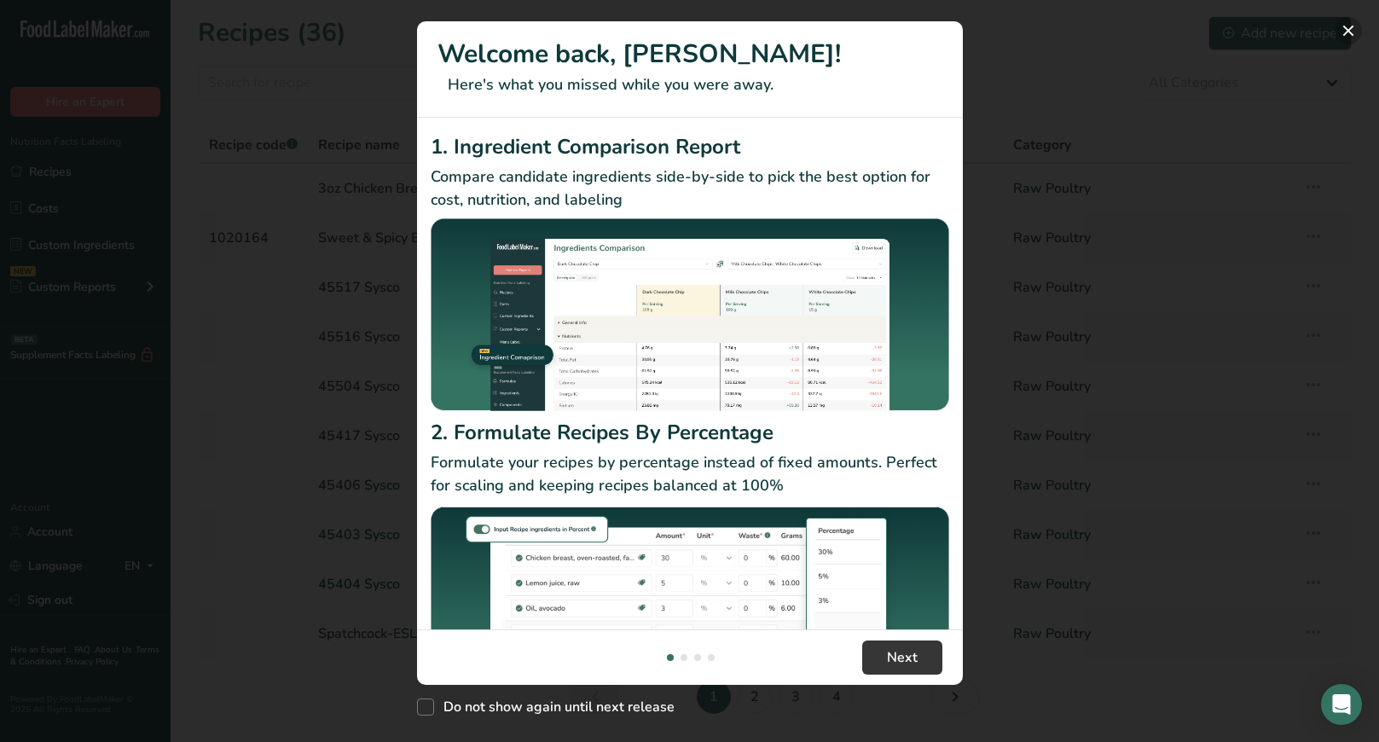  Describe the element at coordinates (690, 606) in the screenshot. I see `img: Formulate Recipes By Percentage` at that location.